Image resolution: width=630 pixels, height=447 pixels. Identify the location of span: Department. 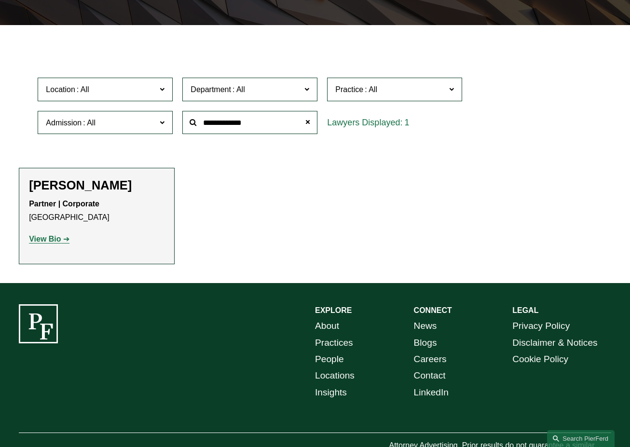
(211, 89).